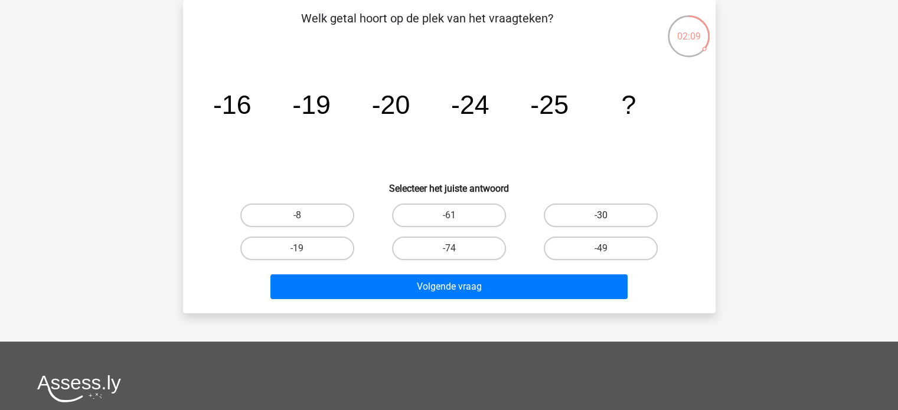  Describe the element at coordinates (549, 104) in the screenshot. I see `tspan: -25` at that location.